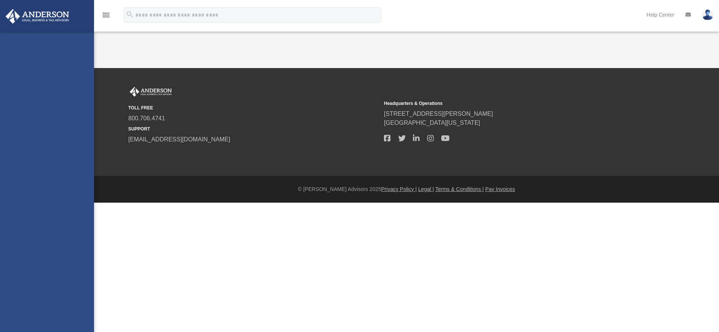 This screenshot has width=719, height=332. I want to click on a: Terms & Conditions |, so click(460, 189).